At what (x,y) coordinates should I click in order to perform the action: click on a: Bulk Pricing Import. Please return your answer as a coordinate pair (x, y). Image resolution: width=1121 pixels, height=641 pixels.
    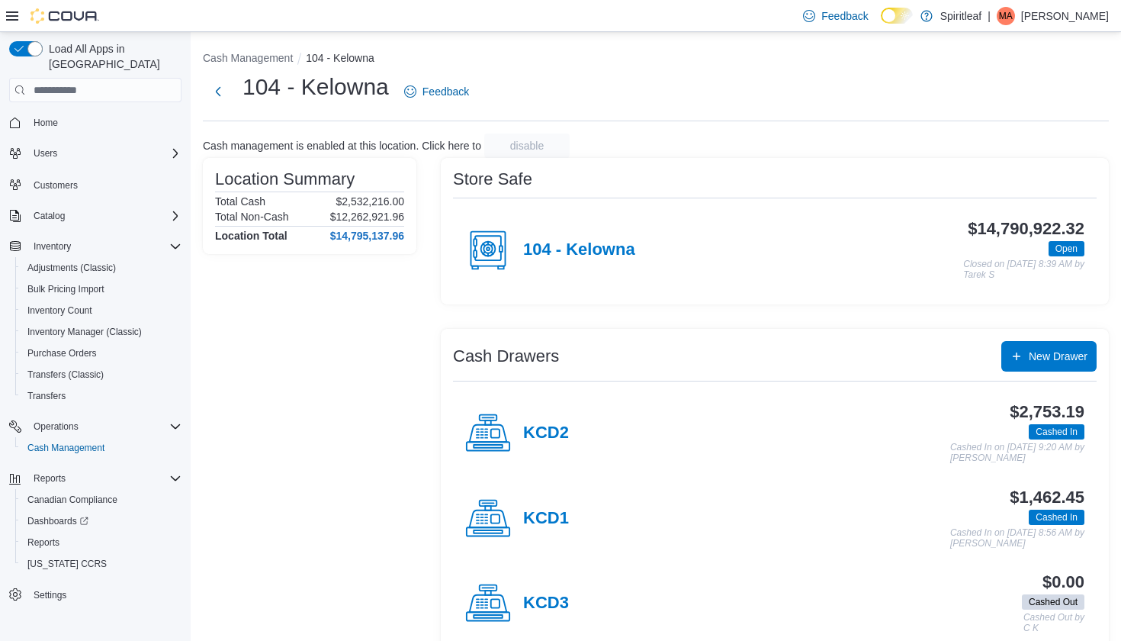
    Looking at the image, I should click on (66, 289).